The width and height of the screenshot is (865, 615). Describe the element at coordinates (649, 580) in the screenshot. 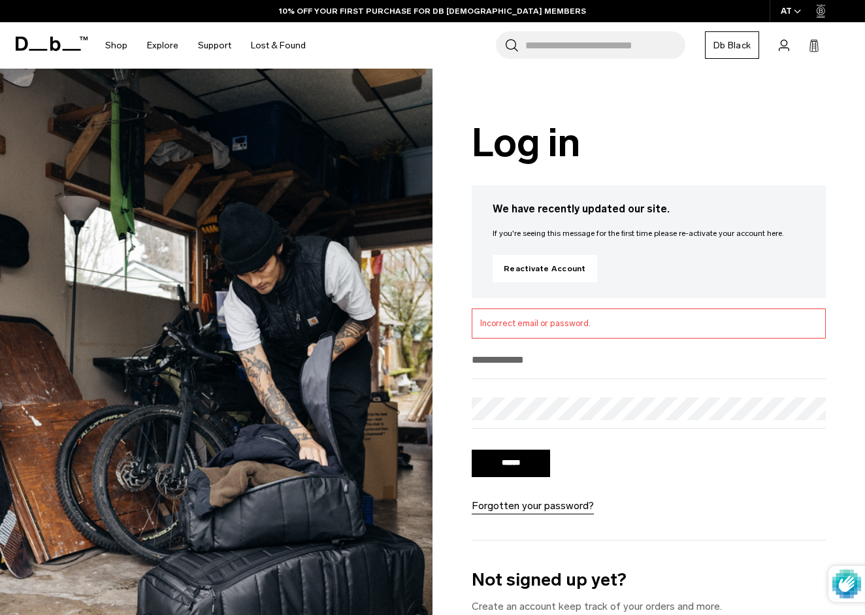

I see `h3: Not signed up yet?` at that location.